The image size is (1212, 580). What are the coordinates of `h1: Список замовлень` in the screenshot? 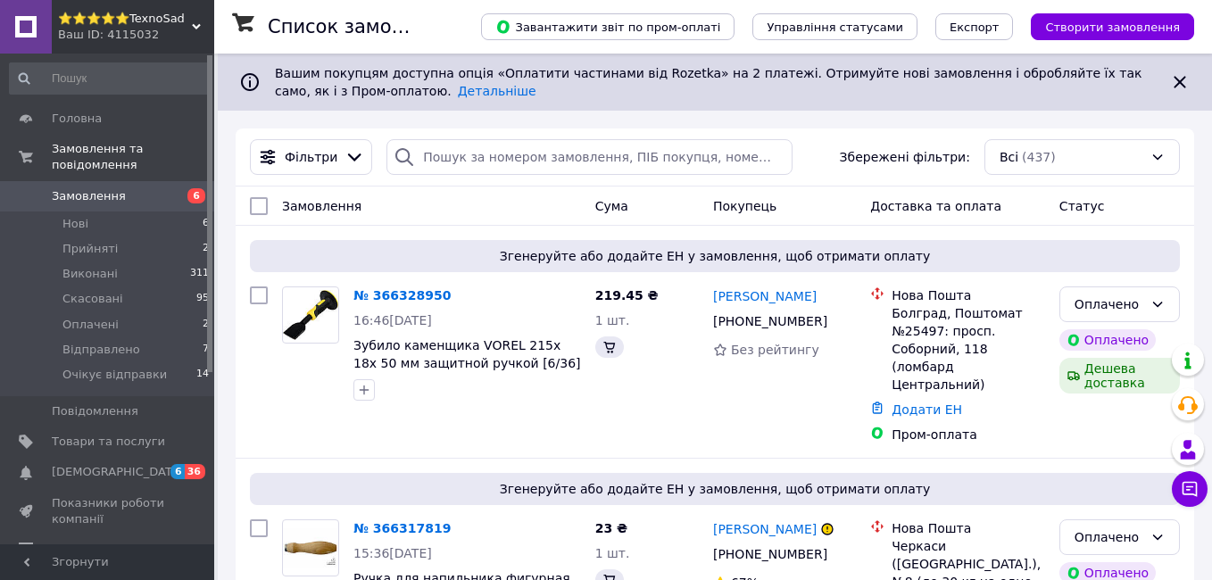 It's located at (358, 27).